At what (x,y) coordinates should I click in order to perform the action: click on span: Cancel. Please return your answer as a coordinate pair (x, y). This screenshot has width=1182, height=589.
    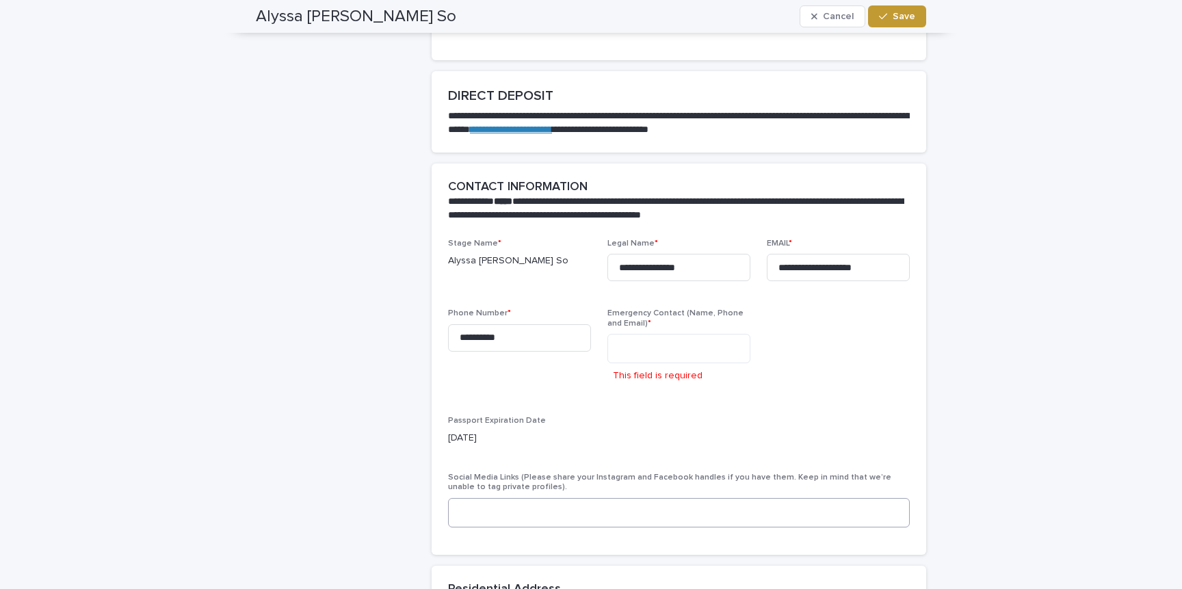
    Looking at the image, I should click on (838, 16).